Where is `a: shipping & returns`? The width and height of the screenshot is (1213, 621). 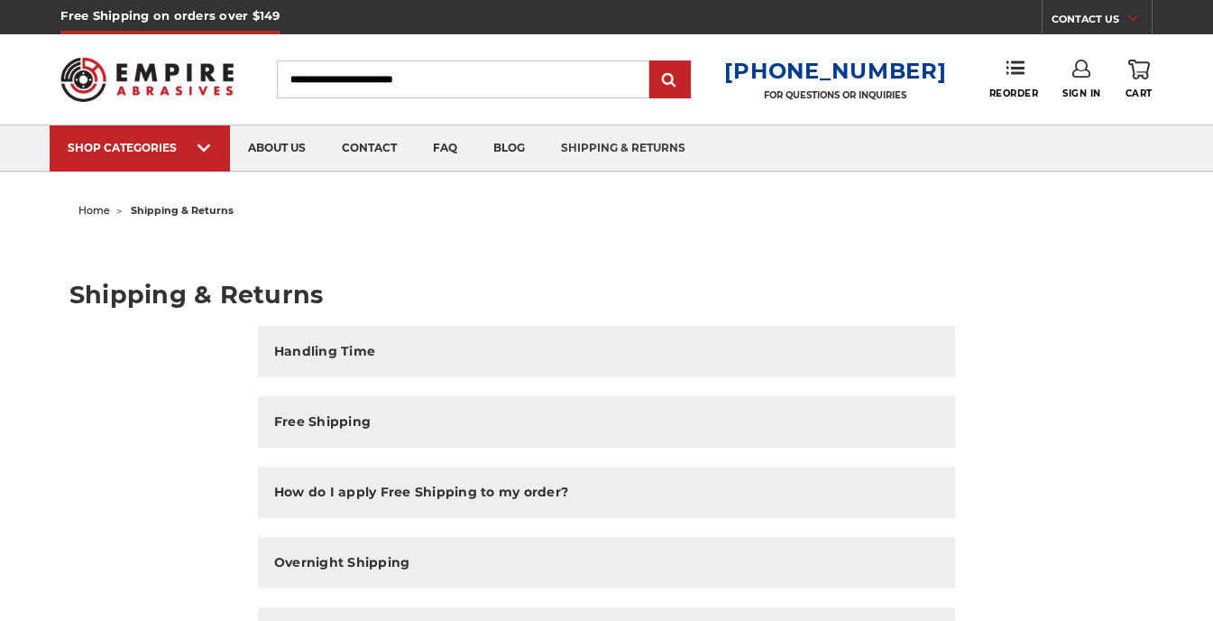 a: shipping & returns is located at coordinates (623, 148).